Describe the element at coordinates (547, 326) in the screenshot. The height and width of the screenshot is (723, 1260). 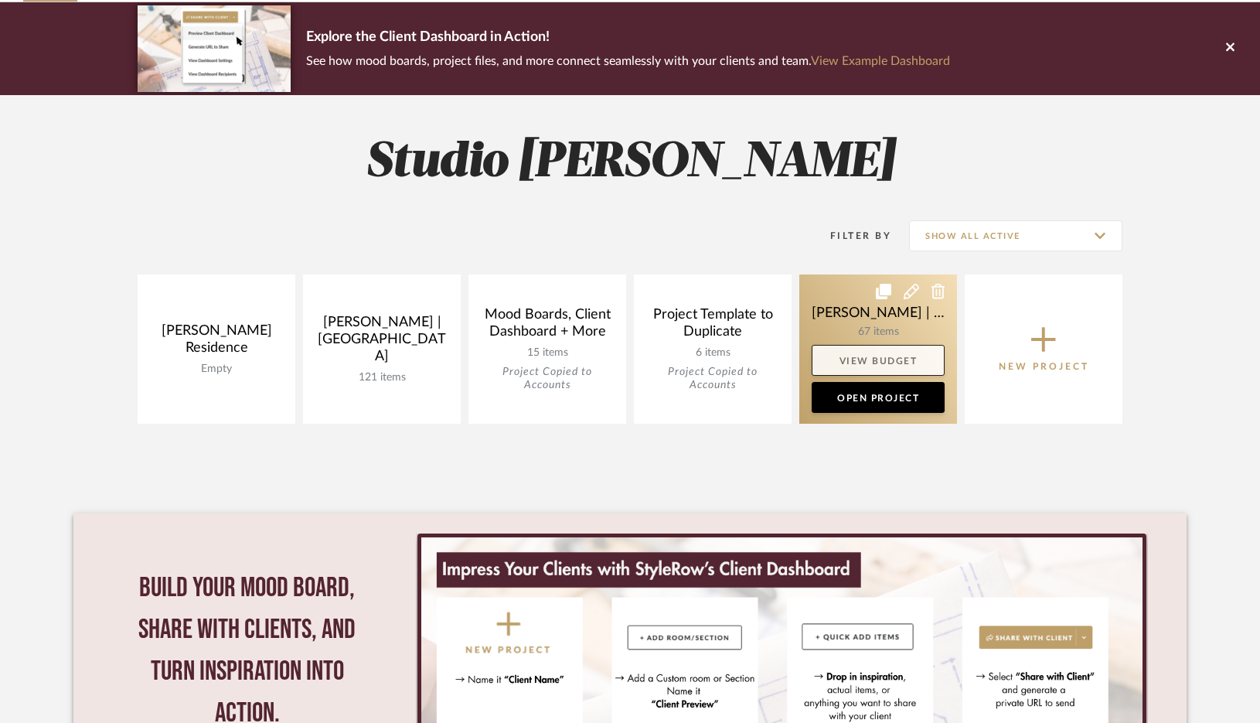
I see `div: Mood Boards, Client Dashboard + More` at that location.